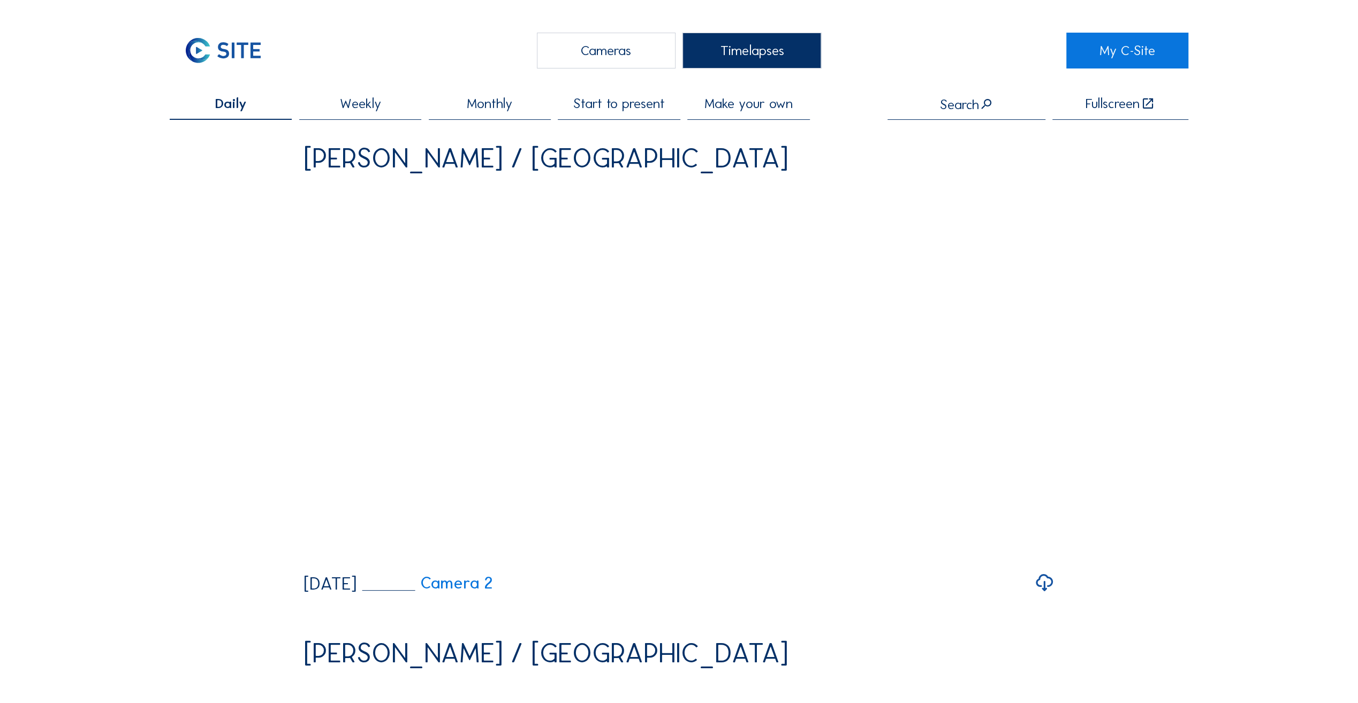  I want to click on div: Fullscreen, so click(1112, 104).